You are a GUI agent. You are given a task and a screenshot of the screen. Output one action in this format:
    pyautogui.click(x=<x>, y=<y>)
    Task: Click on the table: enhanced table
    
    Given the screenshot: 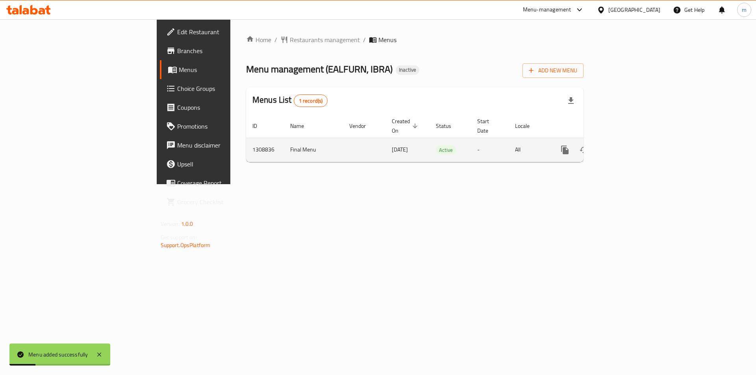 What is the action you would take?
    pyautogui.click(x=442, y=138)
    